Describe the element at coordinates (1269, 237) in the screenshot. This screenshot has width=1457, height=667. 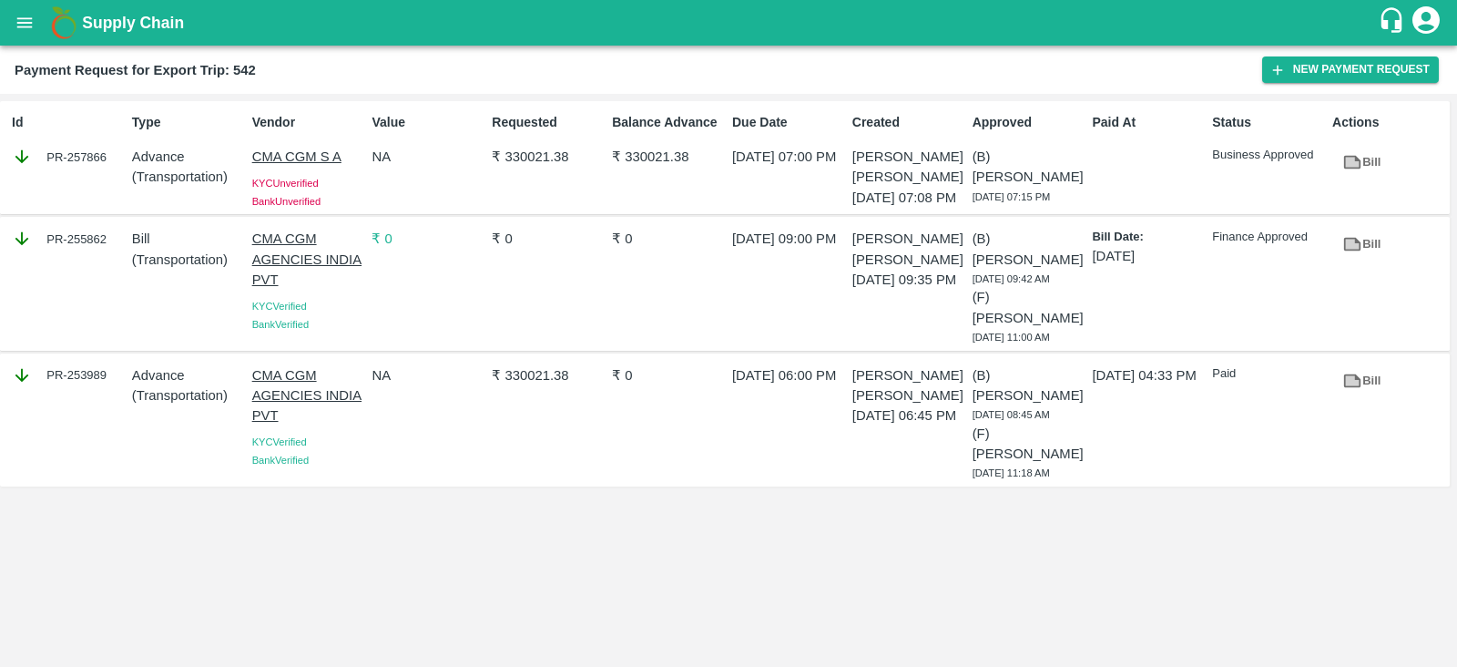
I see `p: Finance Approved` at that location.